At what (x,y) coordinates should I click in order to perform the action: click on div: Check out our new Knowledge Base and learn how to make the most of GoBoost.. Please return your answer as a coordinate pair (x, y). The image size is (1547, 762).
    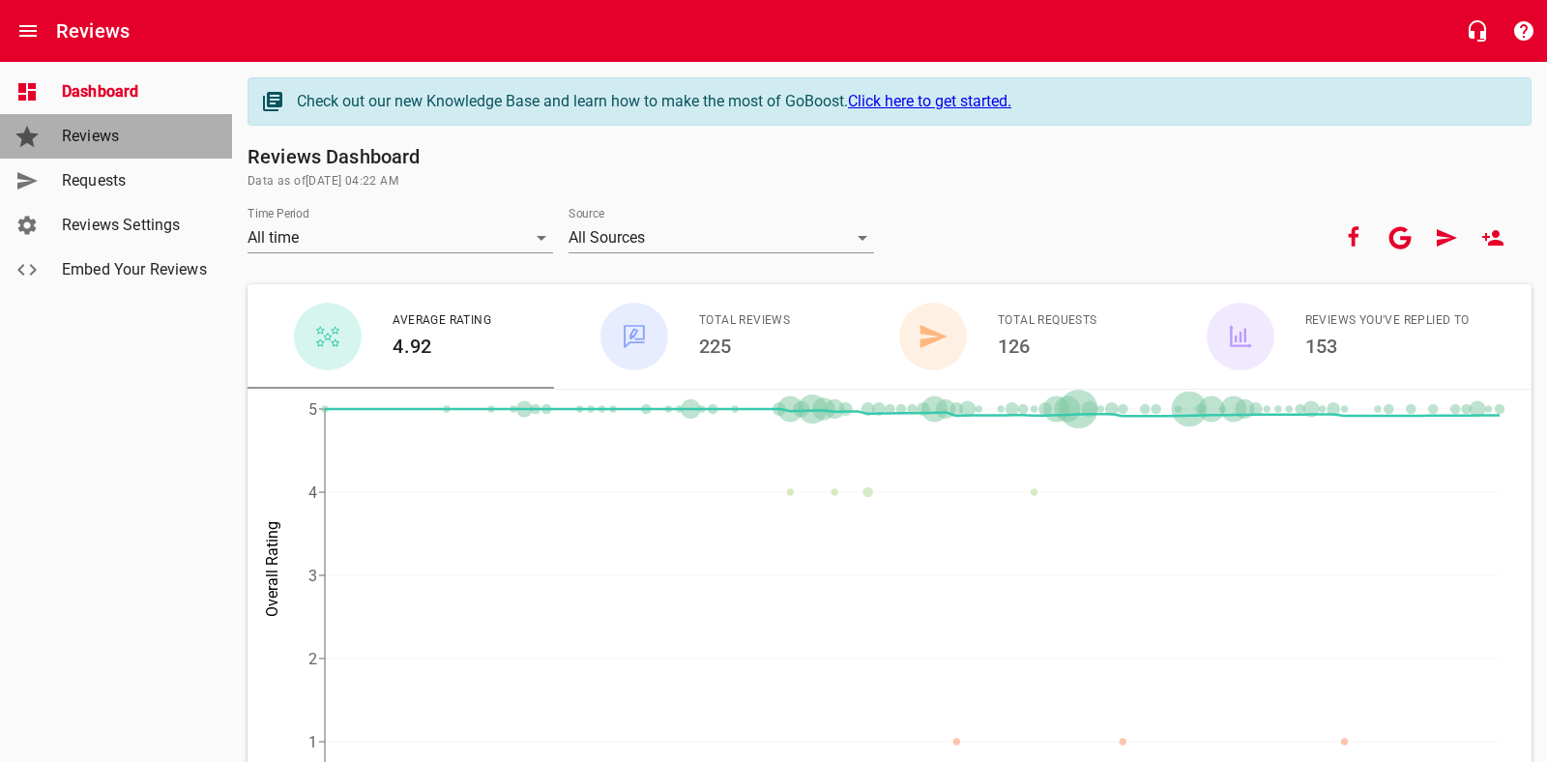
    Looking at the image, I should click on (904, 102).